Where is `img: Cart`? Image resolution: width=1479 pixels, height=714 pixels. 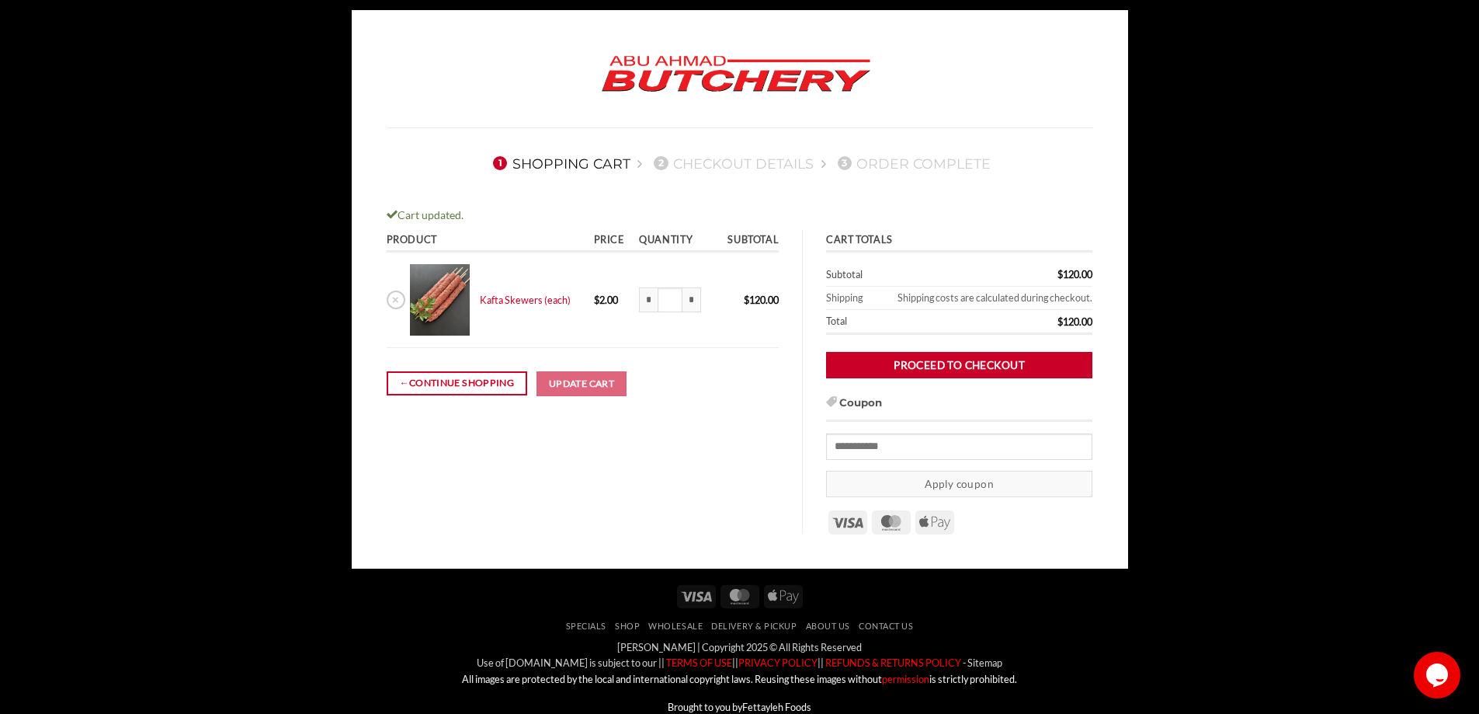
img: Cart is located at coordinates (439, 300).